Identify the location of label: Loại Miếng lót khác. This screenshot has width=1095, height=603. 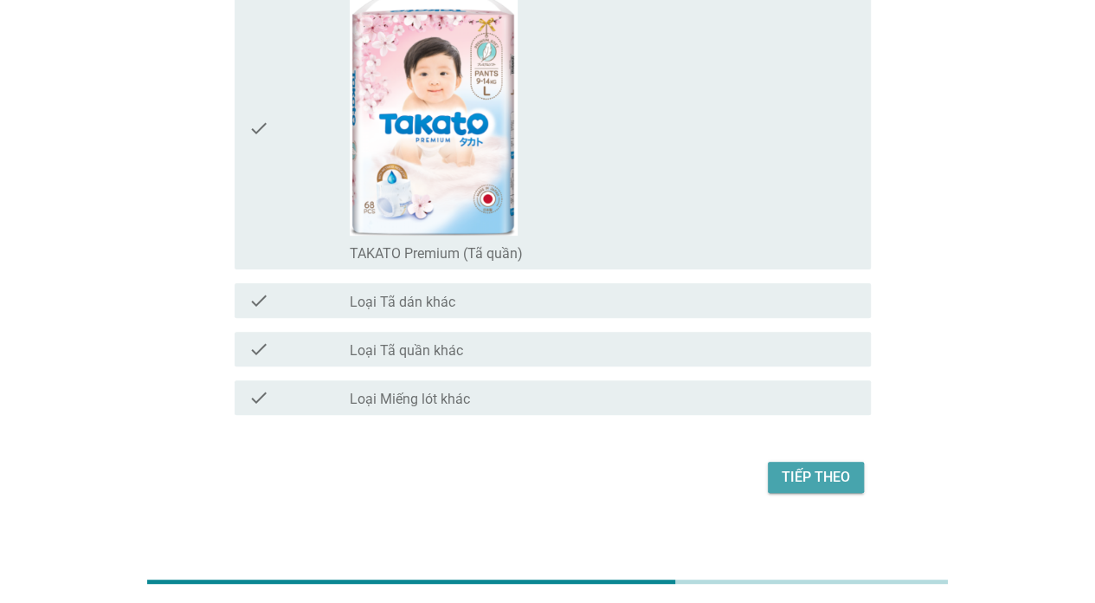
(410, 399).